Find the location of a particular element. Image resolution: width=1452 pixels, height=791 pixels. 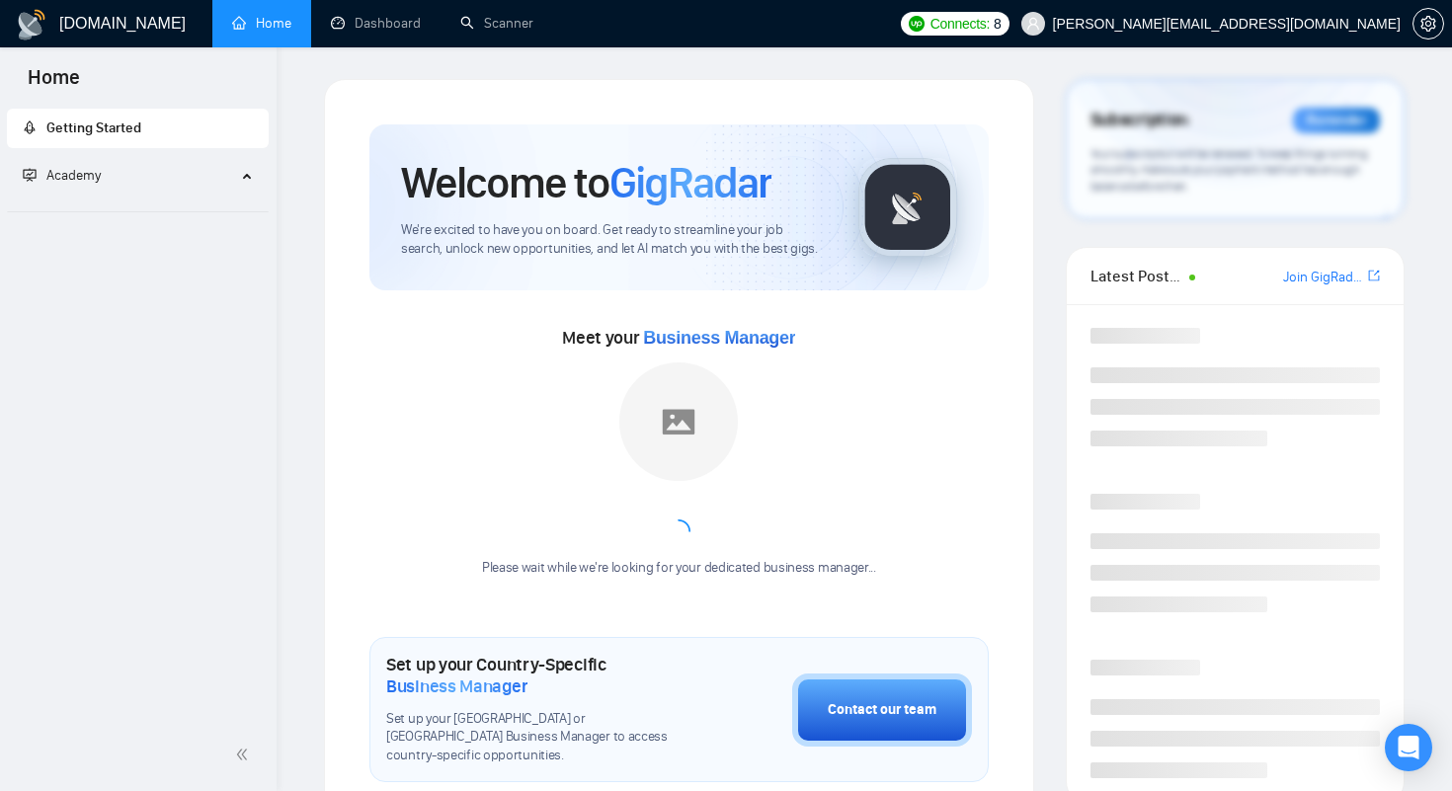

div: Contact our team is located at coordinates (882, 710).